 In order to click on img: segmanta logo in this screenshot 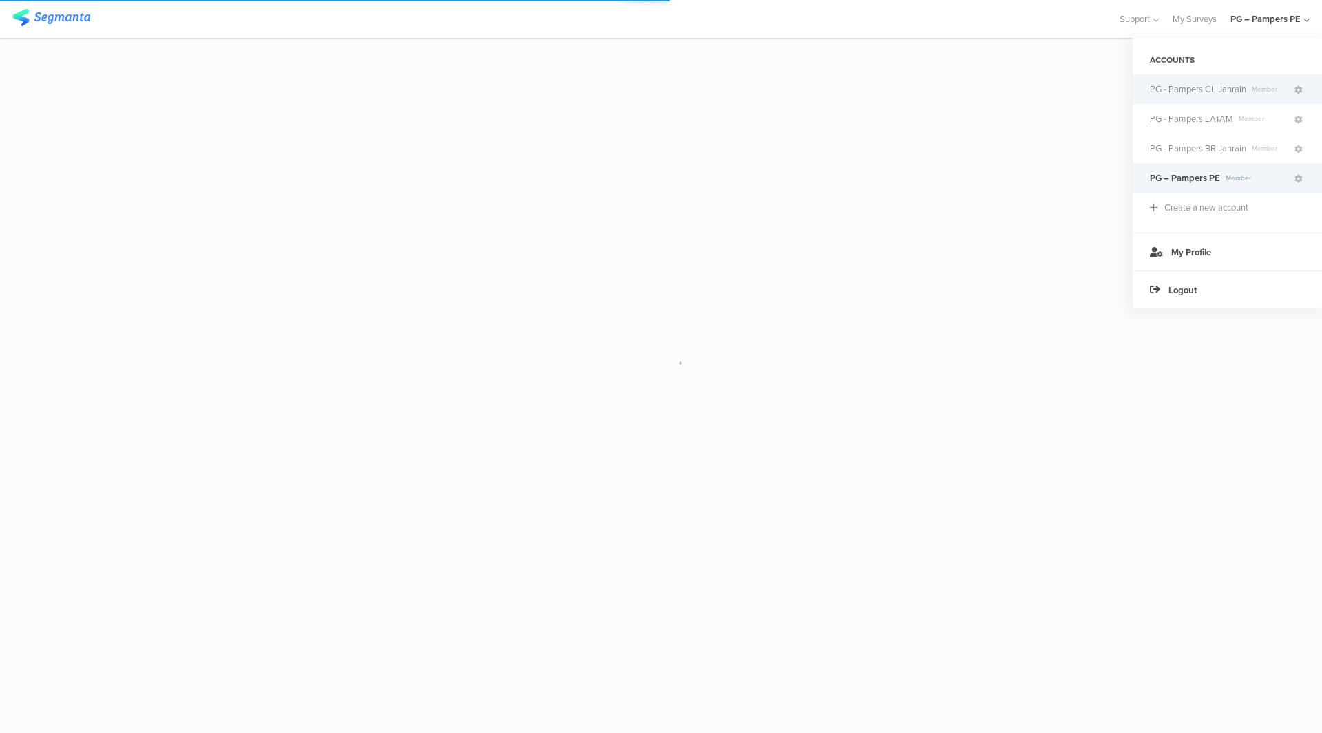, I will do `click(51, 17)`.